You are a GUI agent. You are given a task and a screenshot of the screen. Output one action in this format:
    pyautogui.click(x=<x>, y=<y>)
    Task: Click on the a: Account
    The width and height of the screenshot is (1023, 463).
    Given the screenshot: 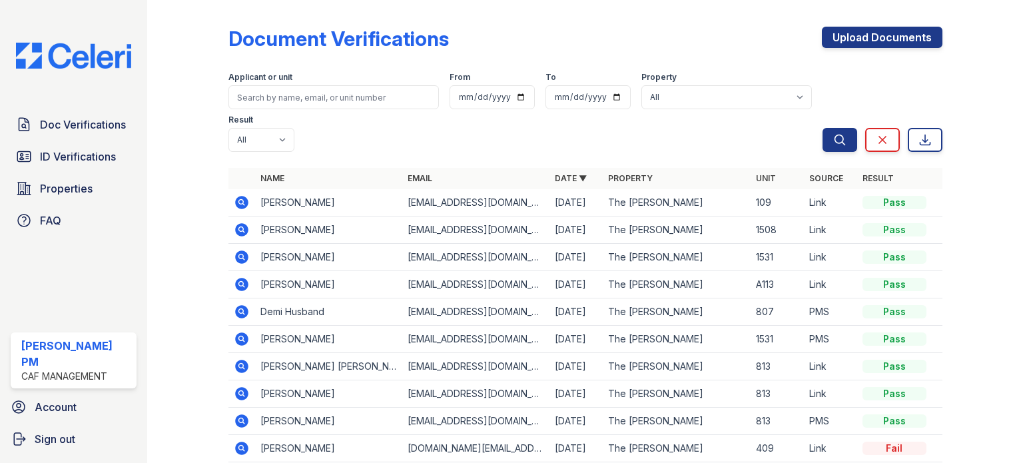 What is the action you would take?
    pyautogui.click(x=73, y=407)
    